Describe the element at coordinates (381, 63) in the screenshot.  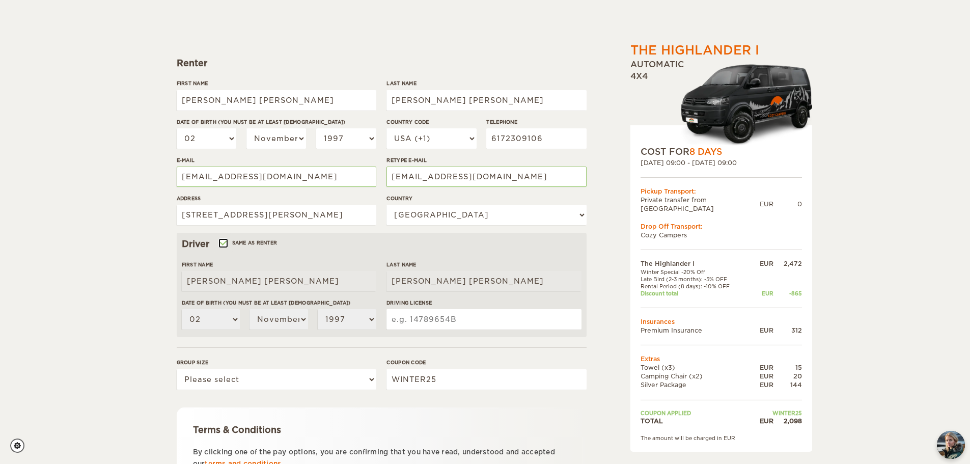
I see `div: Renter` at that location.